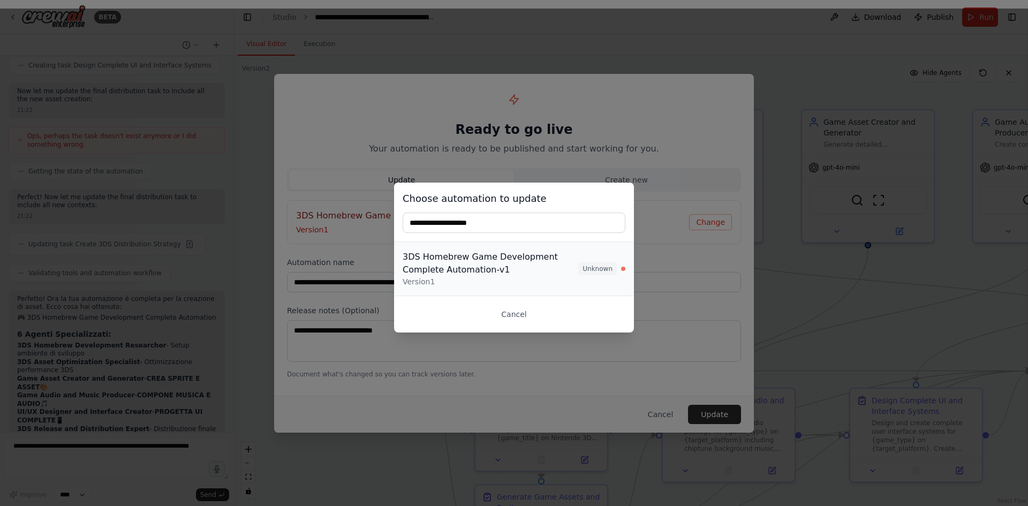 The width and height of the screenshot is (1028, 506). What do you see at coordinates (514, 269) in the screenshot?
I see `button: 3DS Homebrew Game Development Complete Automation-v1Version1Unknown` at bounding box center [514, 269].